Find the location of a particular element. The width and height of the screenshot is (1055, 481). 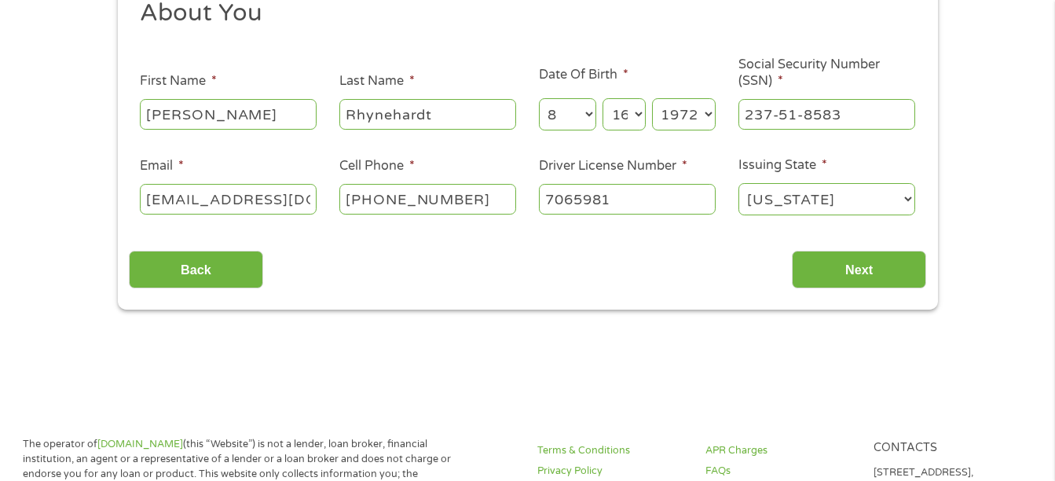

label: Email is located at coordinates (162, 166).